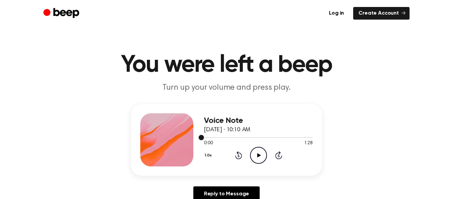 The image size is (453, 199). Describe the element at coordinates (336, 13) in the screenshot. I see `a: Log in` at that location.